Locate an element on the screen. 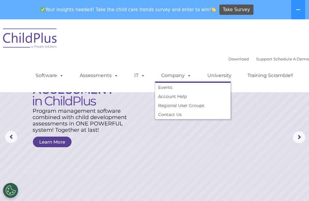  a: Software is located at coordinates (50, 75).